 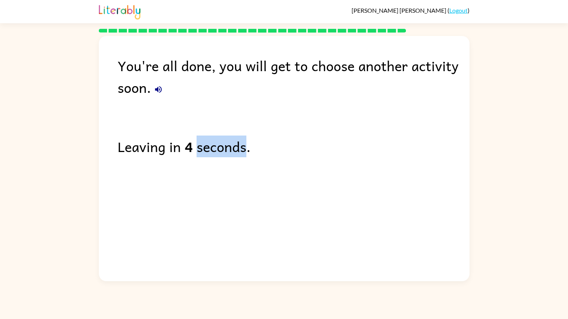 What do you see at coordinates (119, 11) in the screenshot?
I see `img: Literably` at bounding box center [119, 11].